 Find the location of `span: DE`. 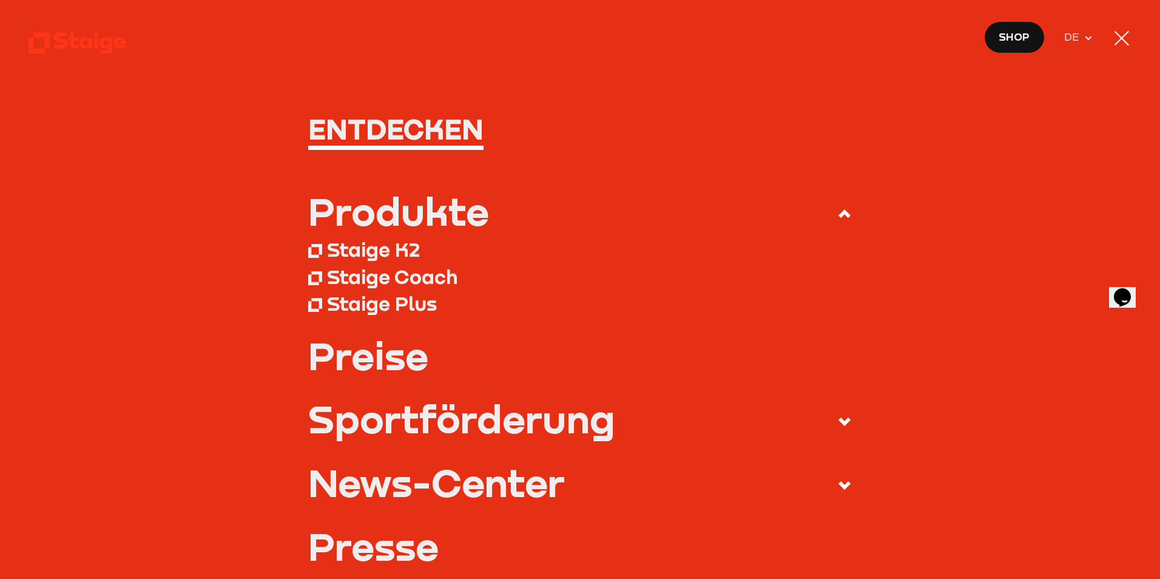

span: DE is located at coordinates (1074, 38).